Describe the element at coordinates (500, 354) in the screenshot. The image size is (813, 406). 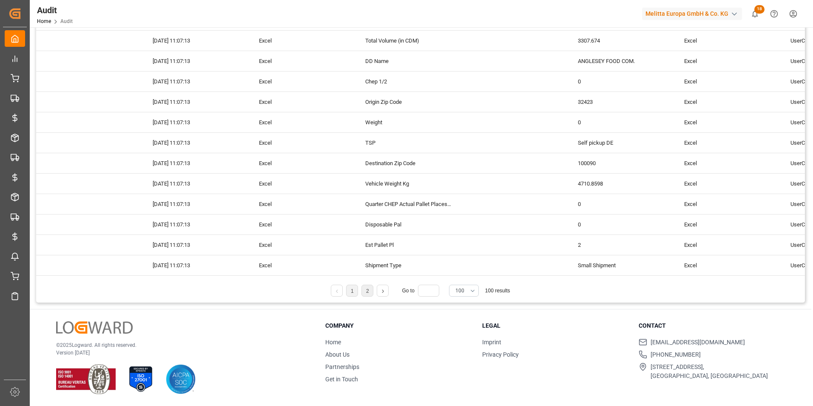
I see `a: Privacy Policy` at that location.